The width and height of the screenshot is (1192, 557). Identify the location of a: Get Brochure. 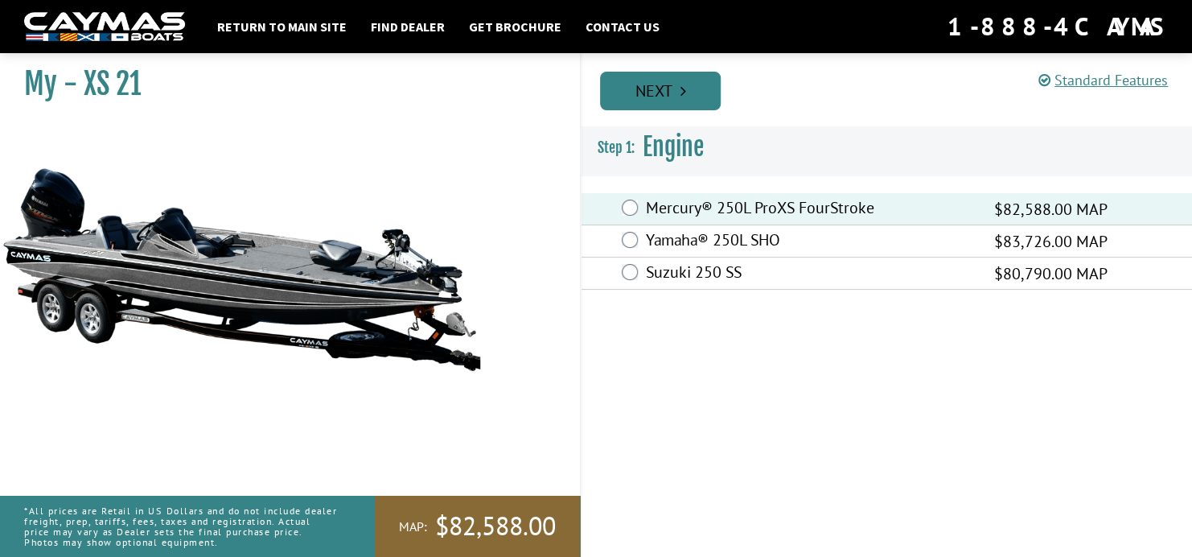
(515, 27).